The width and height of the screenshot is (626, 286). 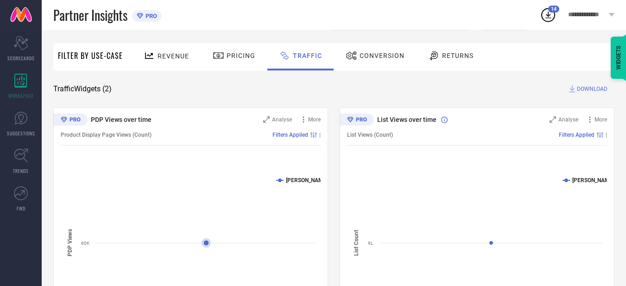 What do you see at coordinates (357, 243) in the screenshot?
I see `tspan: List Count` at bounding box center [357, 243].